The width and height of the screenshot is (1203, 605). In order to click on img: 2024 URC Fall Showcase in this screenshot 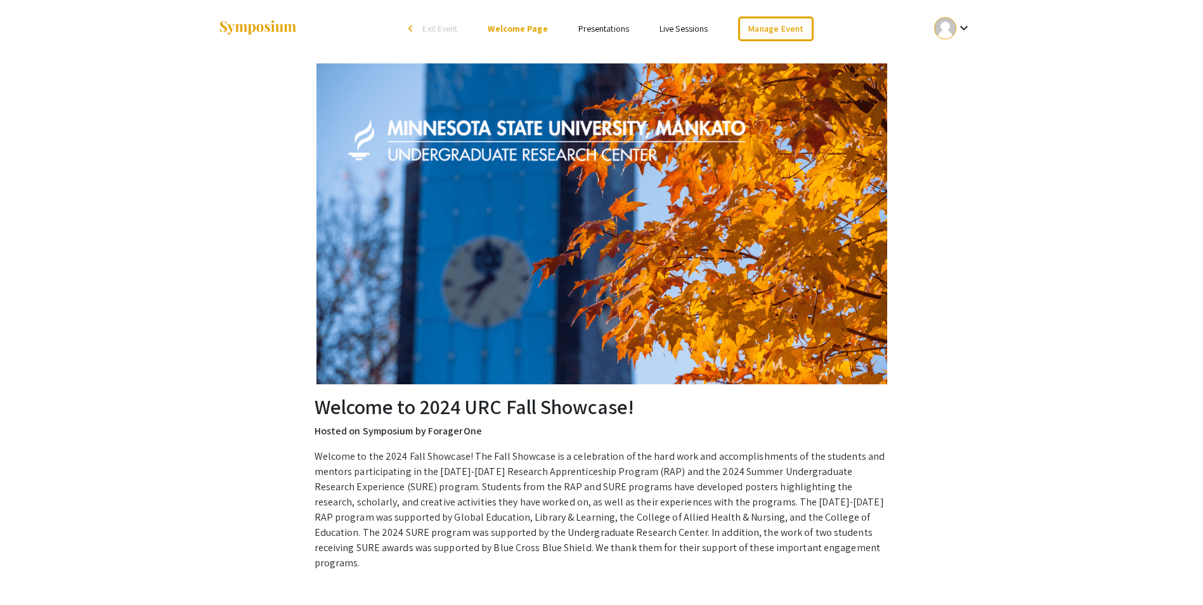, I will do `click(602, 224)`.